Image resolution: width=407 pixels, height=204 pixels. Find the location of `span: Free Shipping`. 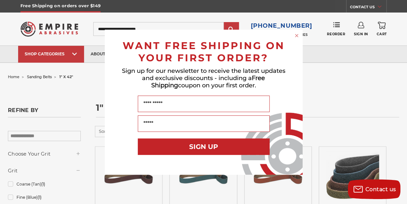

span: Free Shipping is located at coordinates (208, 82).